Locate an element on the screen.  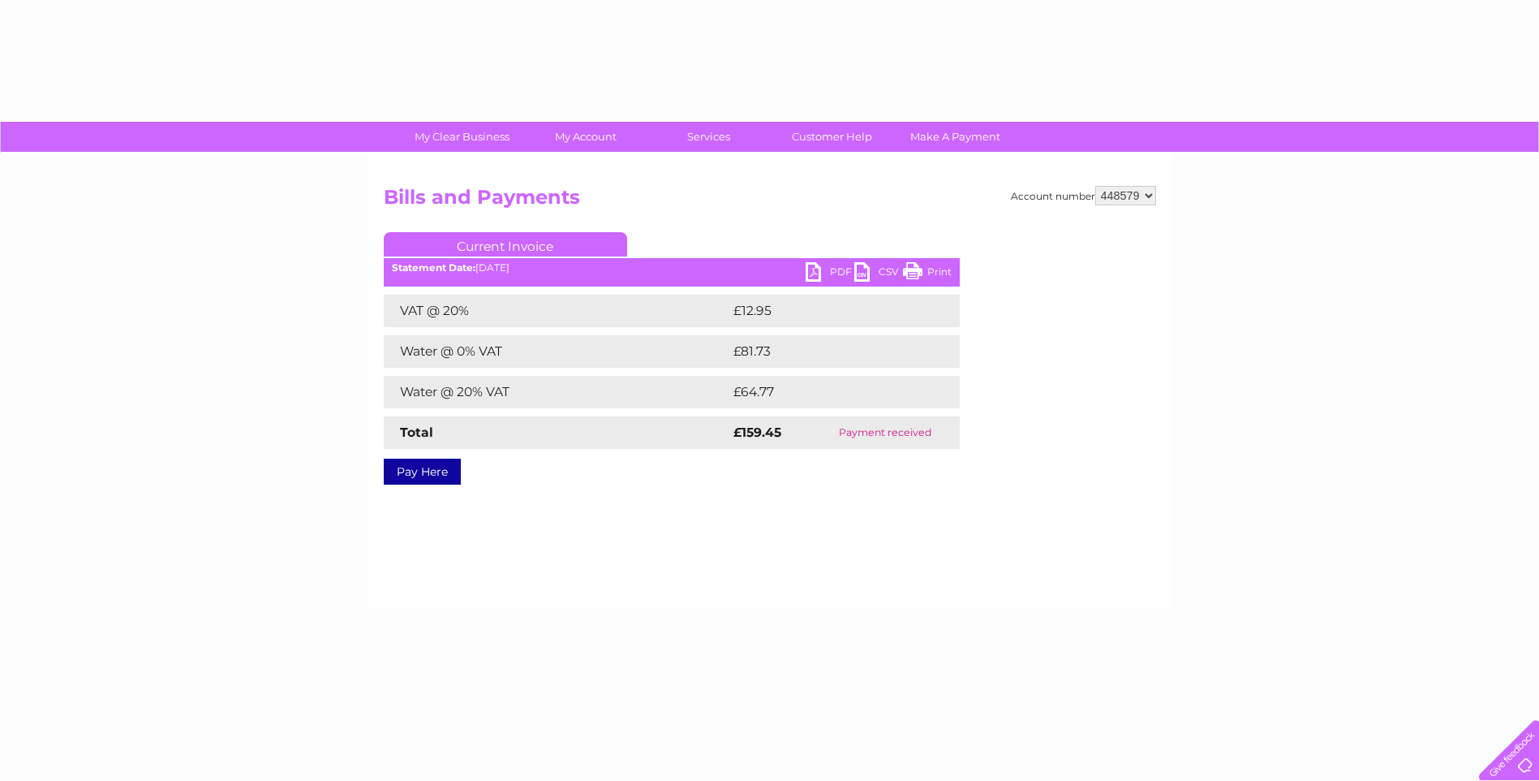
h2: Bills and Payments is located at coordinates (770, 201).